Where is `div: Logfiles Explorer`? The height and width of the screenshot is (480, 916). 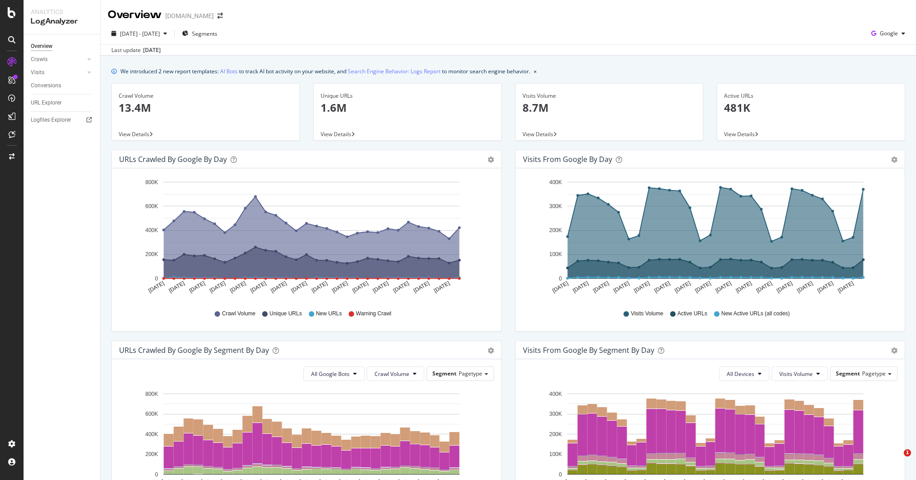
div: Logfiles Explorer is located at coordinates (51, 120).